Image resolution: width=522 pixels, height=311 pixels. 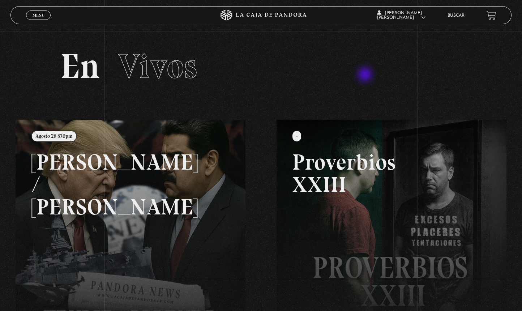 I want to click on h2: En, so click(x=261, y=66).